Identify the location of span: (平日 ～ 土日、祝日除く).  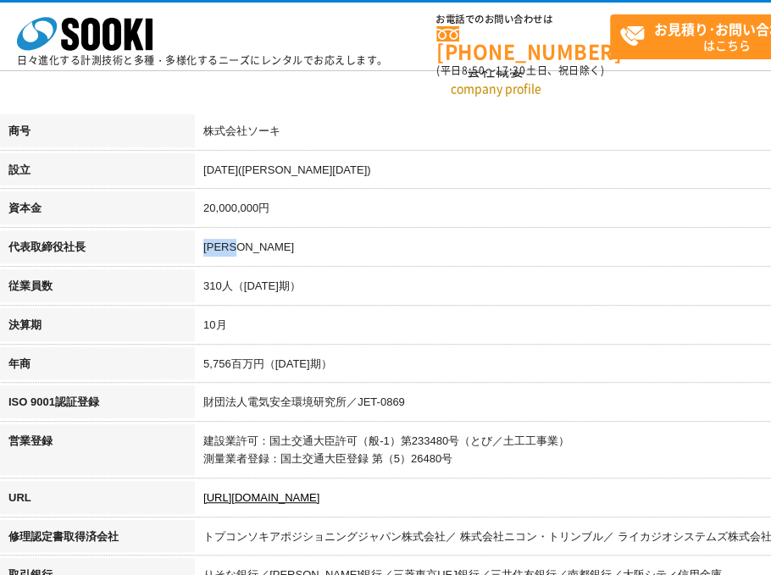
(520, 70).